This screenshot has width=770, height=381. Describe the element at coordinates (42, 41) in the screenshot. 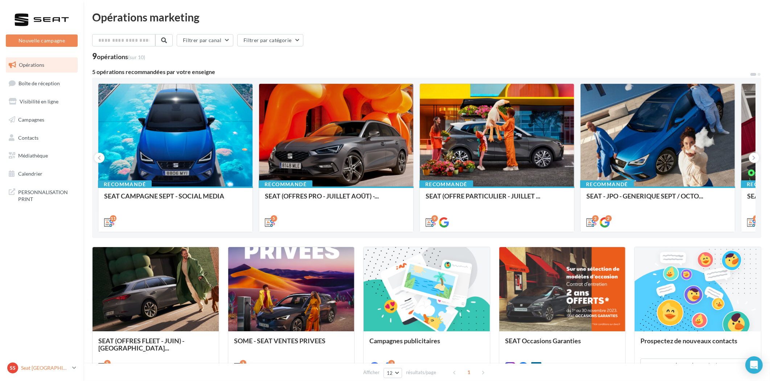

I see `button: Nouvelle campagne` at that location.